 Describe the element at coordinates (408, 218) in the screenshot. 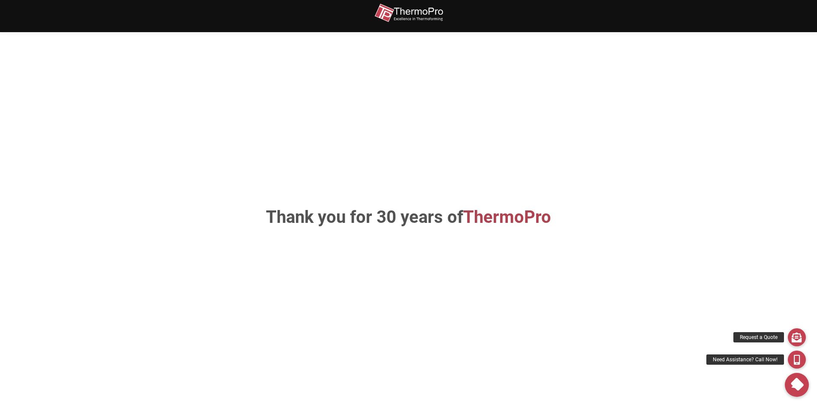

I see `h1: Thank you for 30 years of` at that location.